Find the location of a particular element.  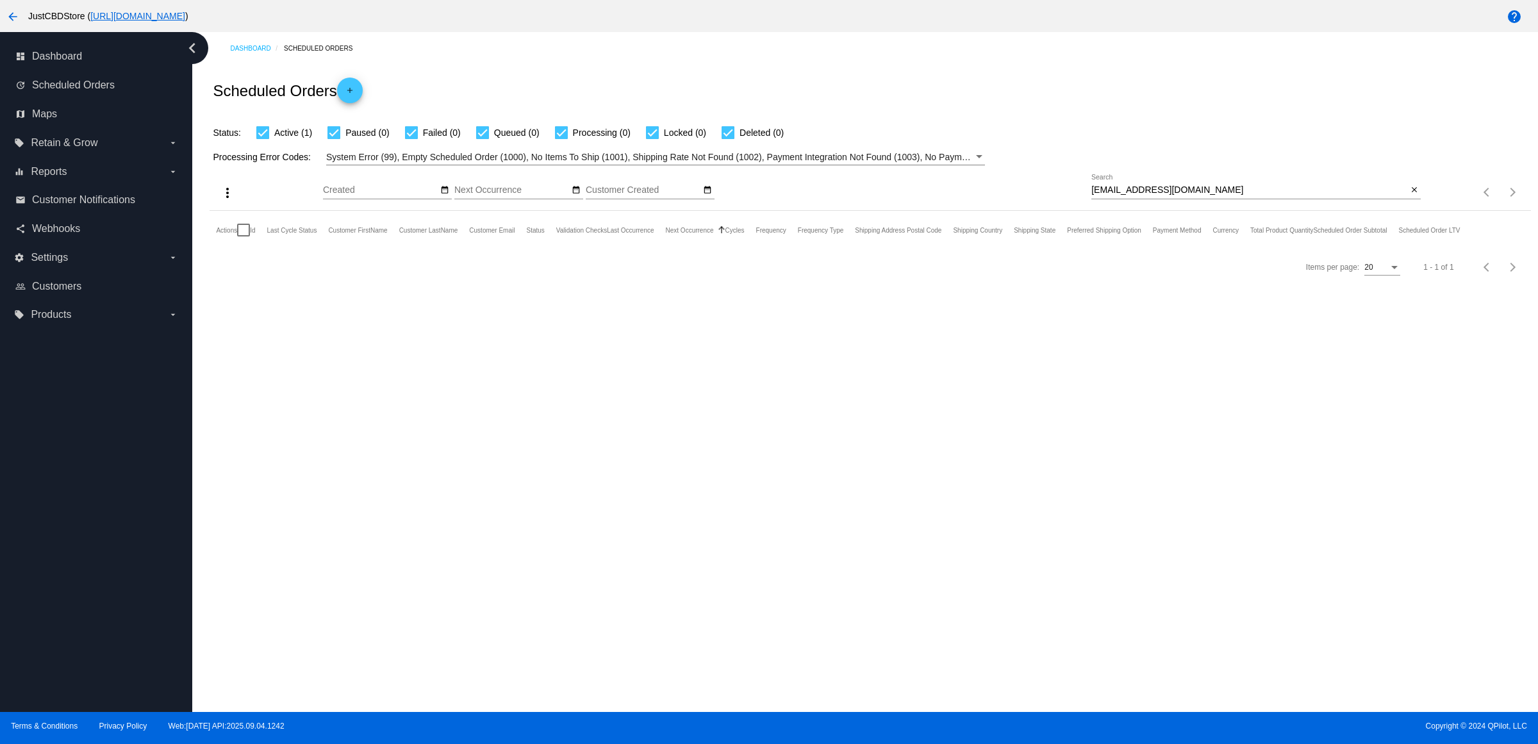

i: equalizer is located at coordinates (19, 172).